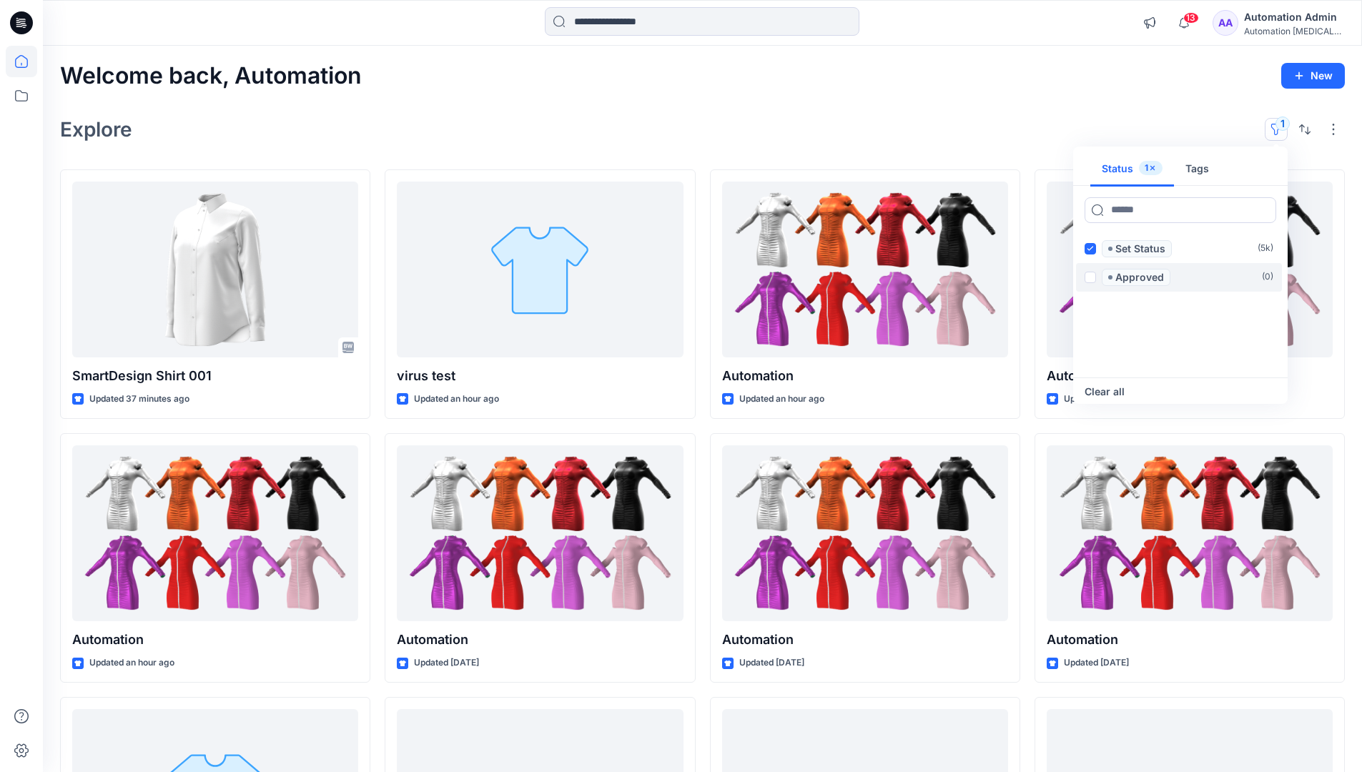 This screenshot has width=1362, height=772. I want to click on h2: Explore, so click(96, 129).